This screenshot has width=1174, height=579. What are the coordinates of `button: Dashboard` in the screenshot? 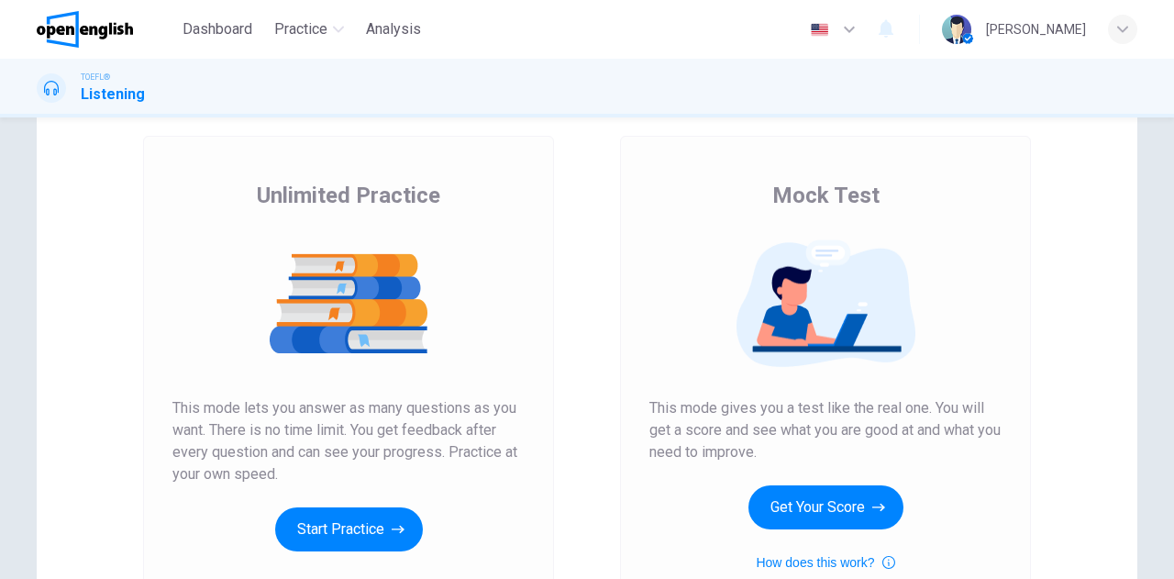 It's located at (217, 29).